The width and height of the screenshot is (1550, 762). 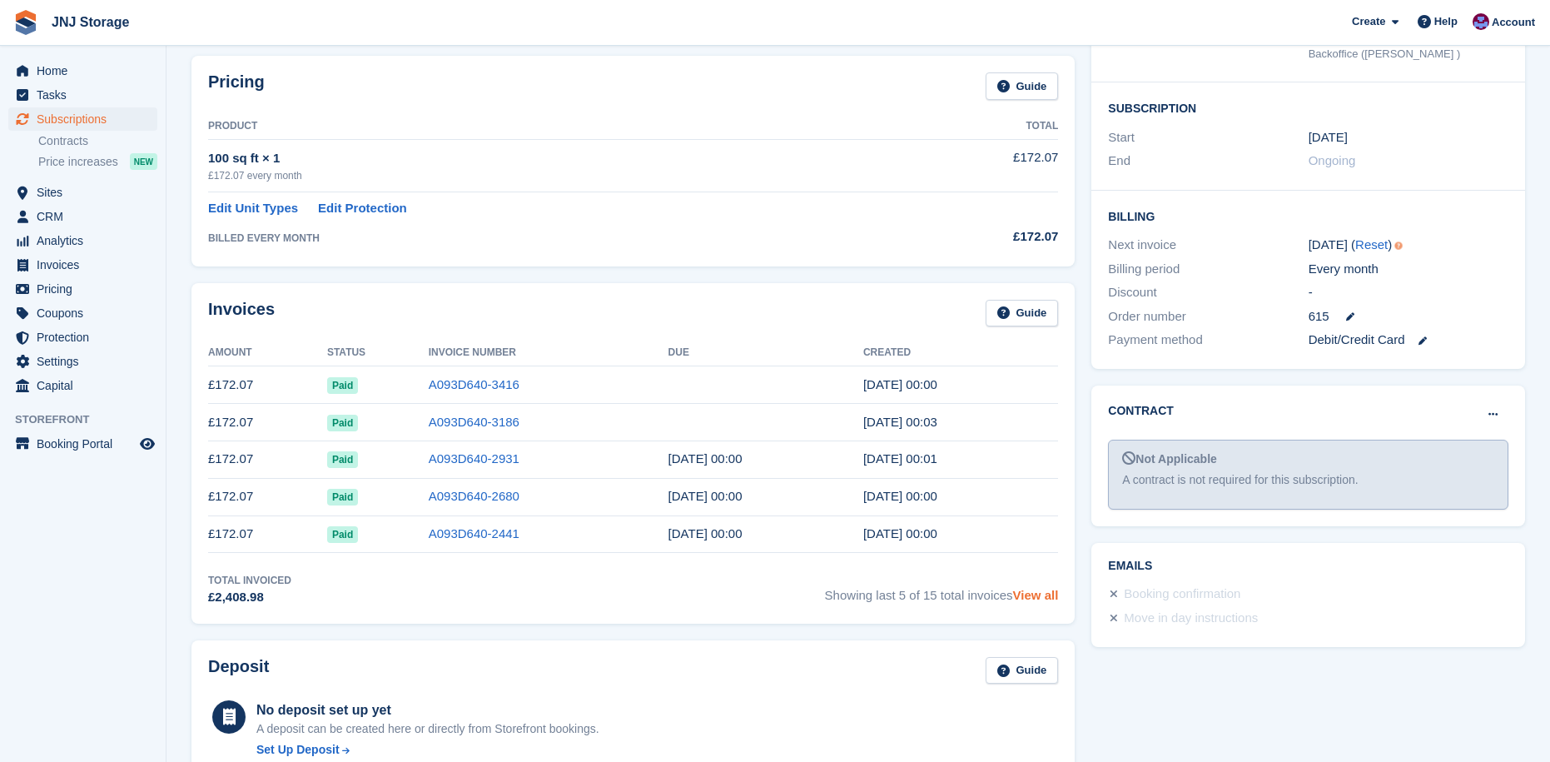 What do you see at coordinates (1409, 269) in the screenshot?
I see `div: Every month` at bounding box center [1409, 269].